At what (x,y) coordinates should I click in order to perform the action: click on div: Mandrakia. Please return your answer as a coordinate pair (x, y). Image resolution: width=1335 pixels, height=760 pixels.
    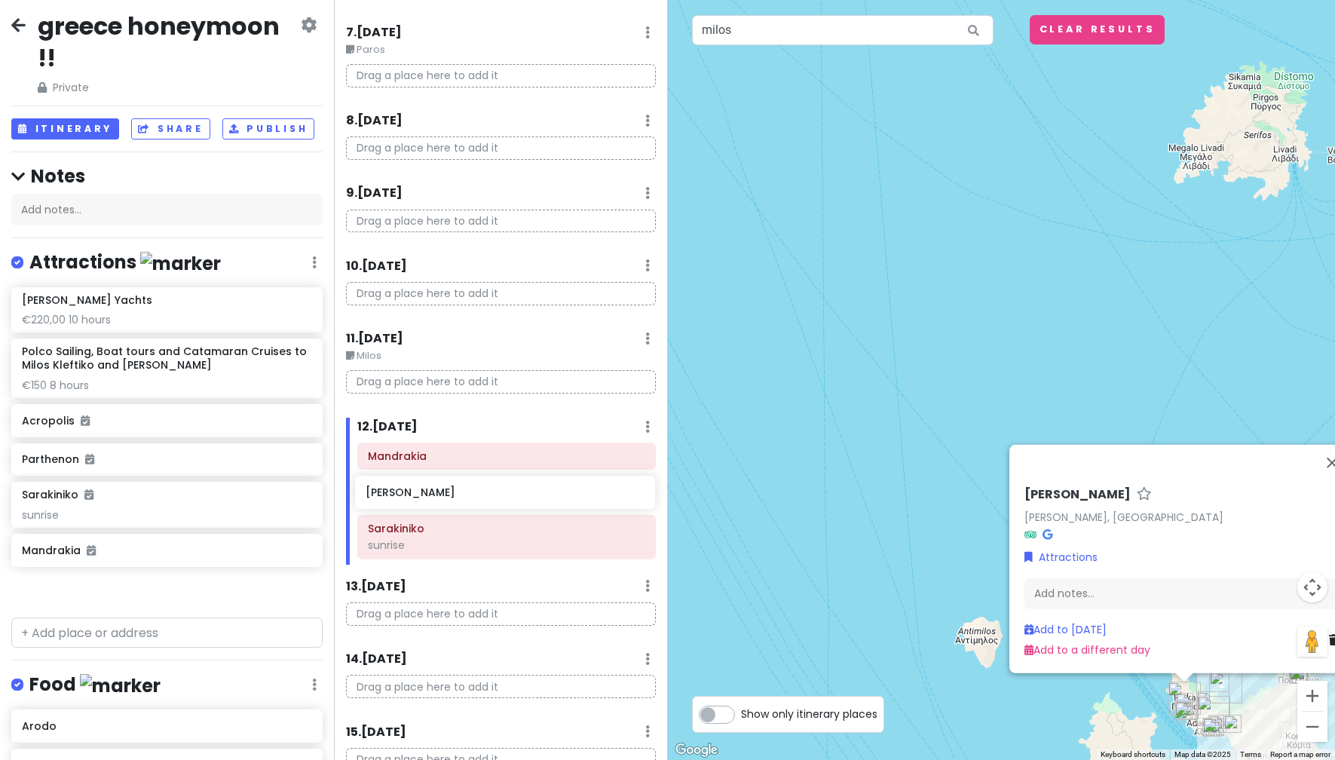
    Looking at the image, I should click on (1213, 675).